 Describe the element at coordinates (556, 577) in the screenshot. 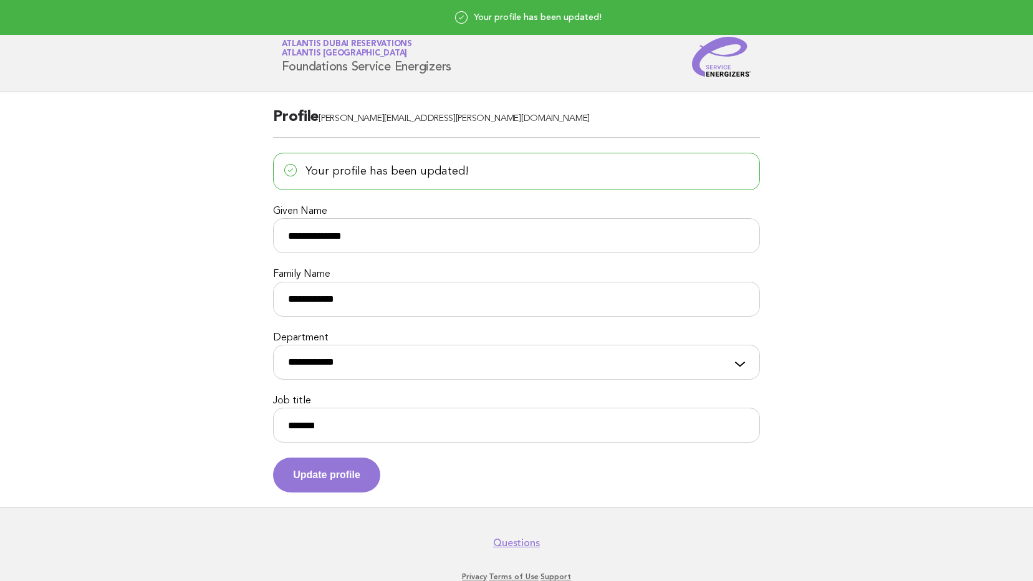

I see `a: Support` at that location.